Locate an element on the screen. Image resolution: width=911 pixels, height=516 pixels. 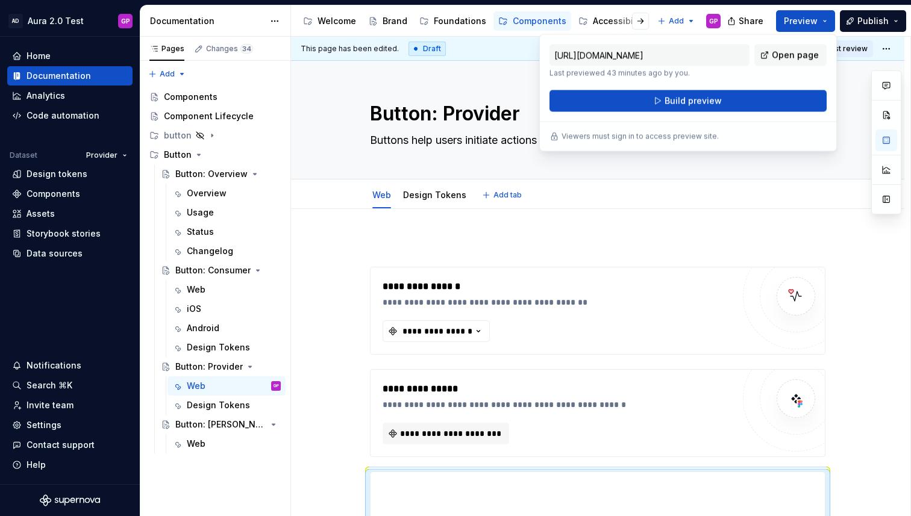
a: Storybook stories is located at coordinates (70, 234).